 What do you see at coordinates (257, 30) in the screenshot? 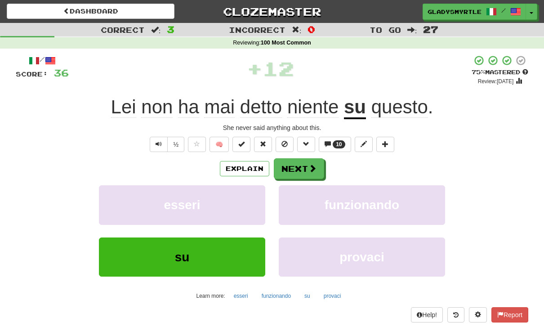
I see `span: Incorrect` at bounding box center [257, 30].